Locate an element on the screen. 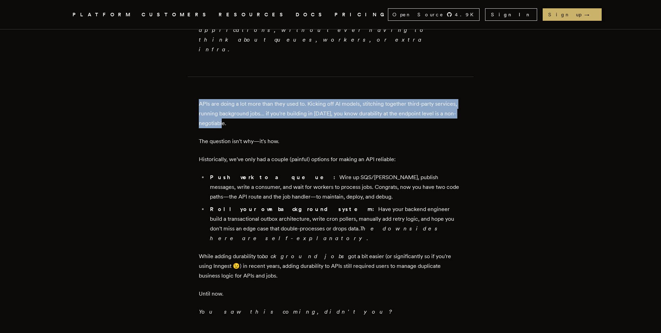 Image resolution: width=661 pixels, height=333 pixels. span: RESOURCES is located at coordinates (253, 15).